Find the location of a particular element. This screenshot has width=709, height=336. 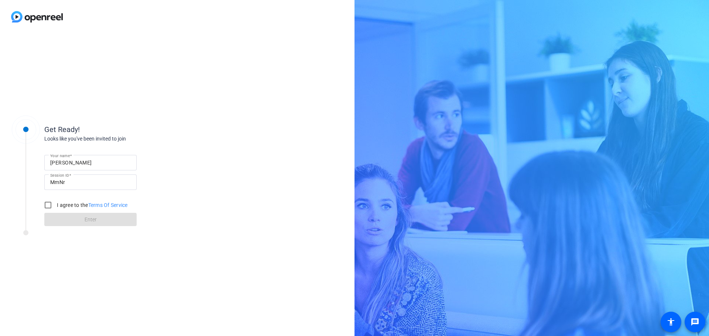

mat-label: Session ID is located at coordinates (59, 175).